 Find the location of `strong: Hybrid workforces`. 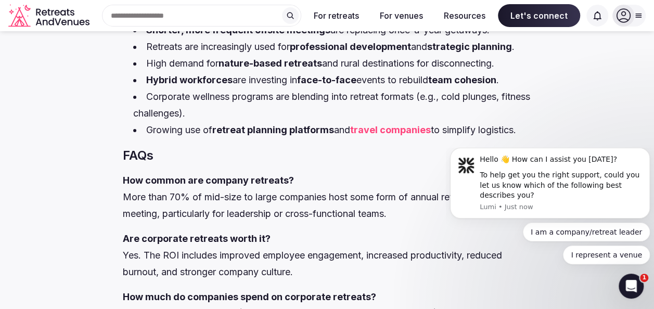

strong: Hybrid workforces is located at coordinates (189, 80).